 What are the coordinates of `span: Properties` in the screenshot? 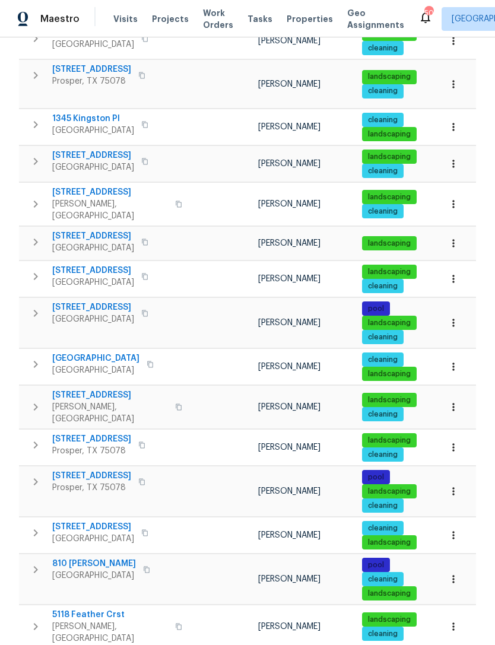 It's located at (310, 19).